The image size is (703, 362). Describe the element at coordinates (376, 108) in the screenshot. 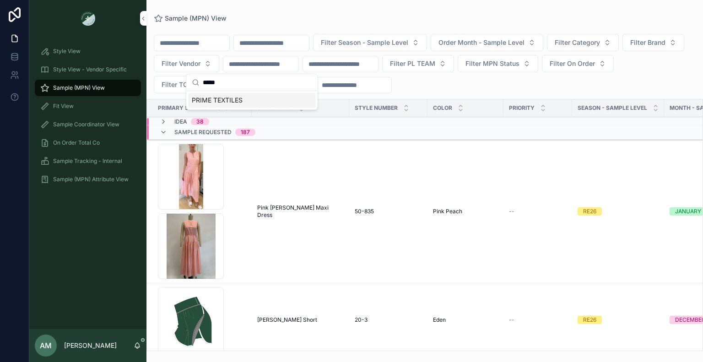

I see `span: Style Number` at that location.